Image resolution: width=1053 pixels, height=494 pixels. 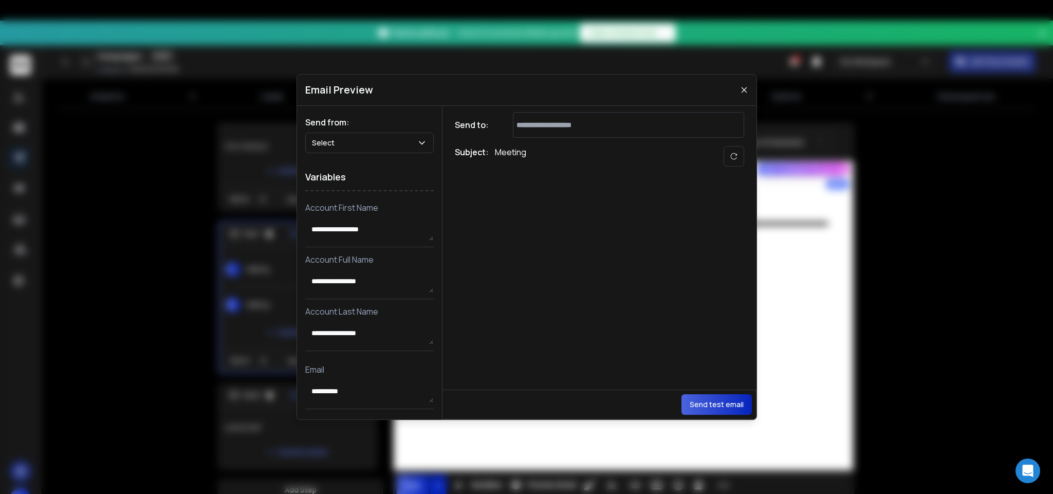 I want to click on h1: Subject:, so click(x=472, y=156).